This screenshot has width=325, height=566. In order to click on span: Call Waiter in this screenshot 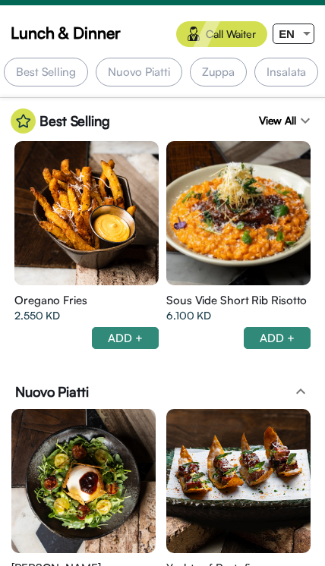, I will do `click(231, 34)`.